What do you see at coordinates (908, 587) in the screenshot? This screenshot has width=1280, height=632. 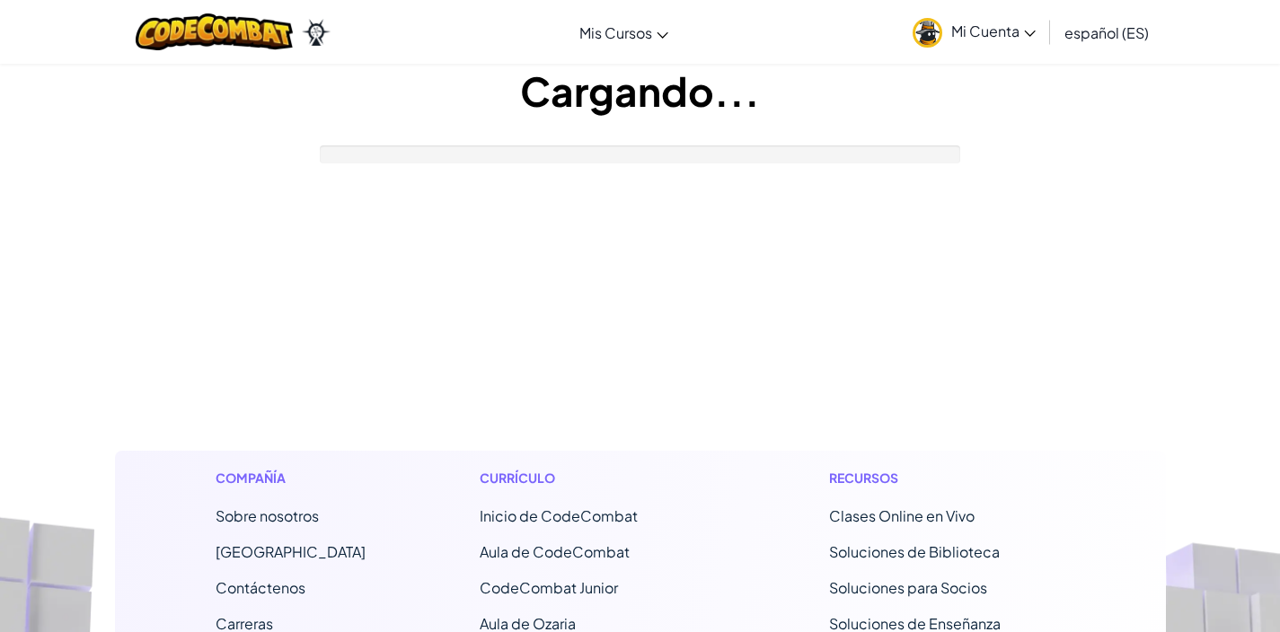 I see `a: Soluciones para Socios` at bounding box center [908, 587].